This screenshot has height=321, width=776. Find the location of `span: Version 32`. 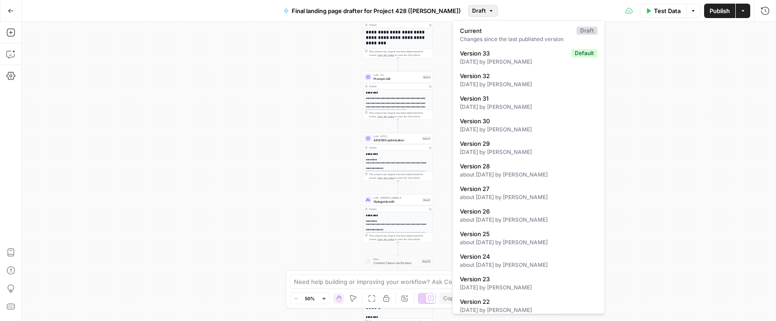

span: Version 32 is located at coordinates (527, 76).